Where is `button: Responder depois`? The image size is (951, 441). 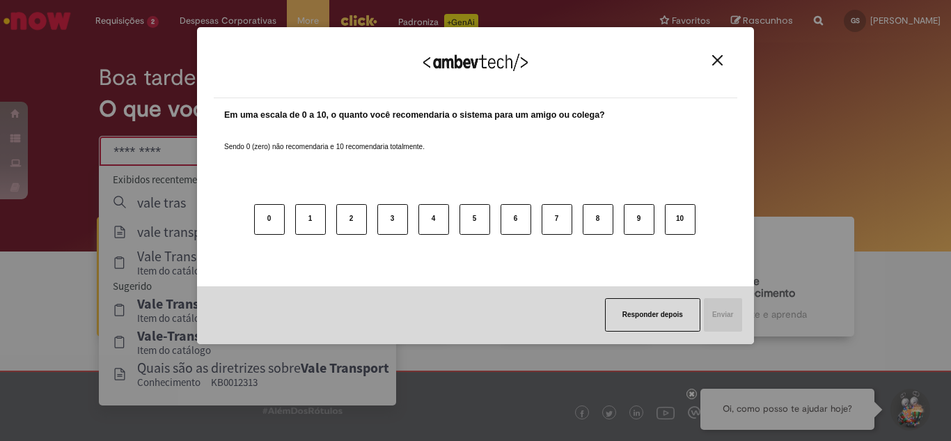 button: Responder depois is located at coordinates (652, 315).